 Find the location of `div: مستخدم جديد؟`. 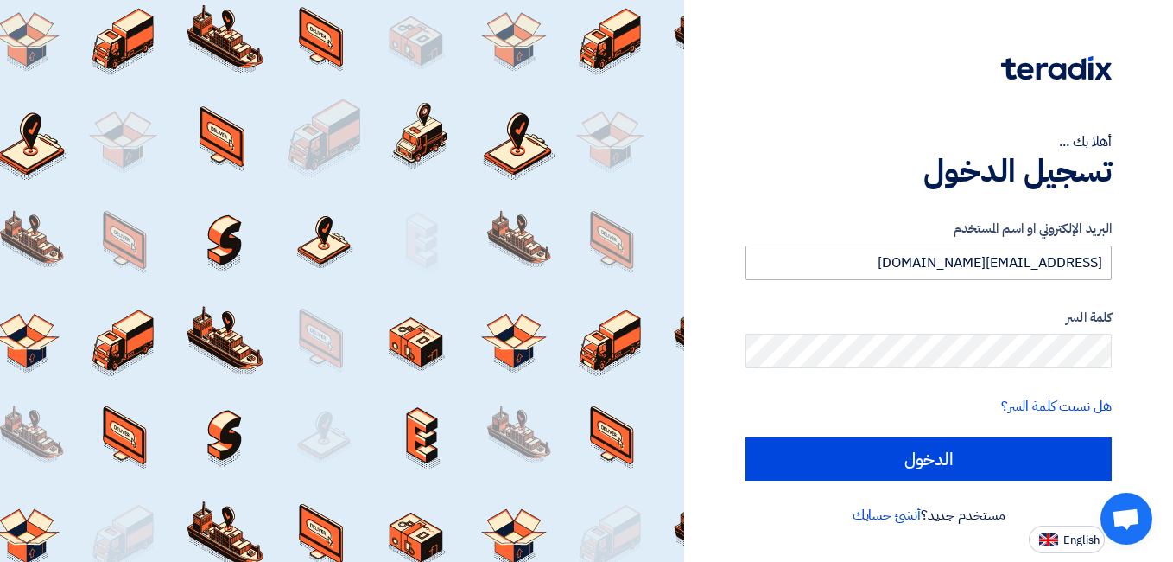

div: مستخدم جديد؟ is located at coordinates (929, 515).